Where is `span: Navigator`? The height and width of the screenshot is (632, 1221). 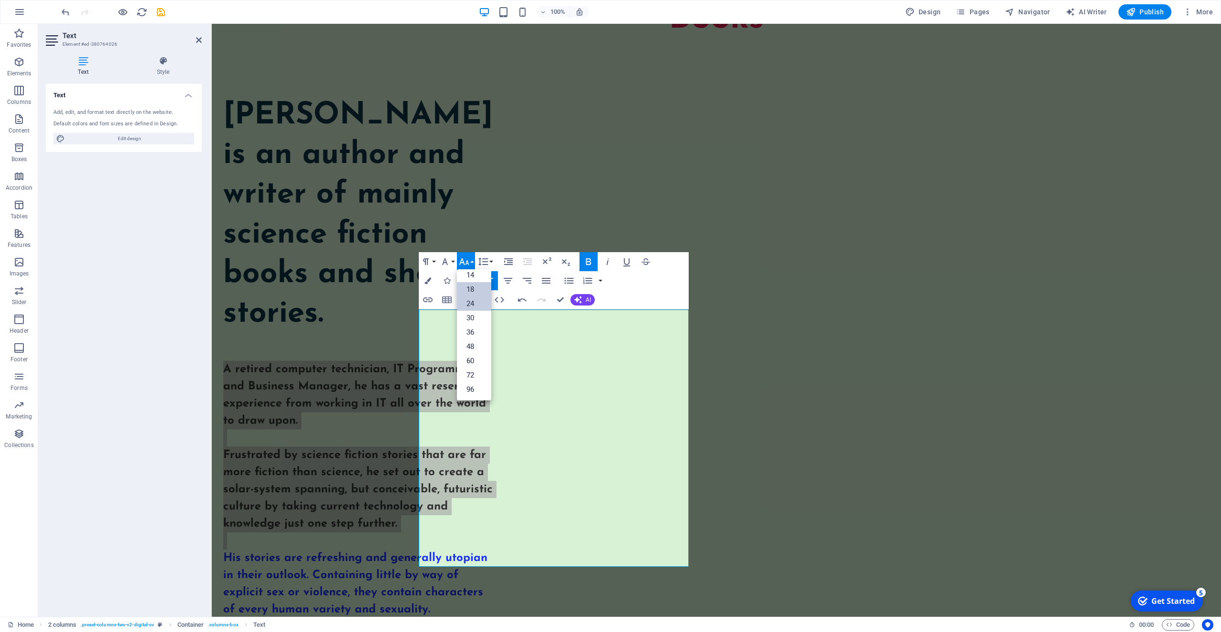 span: Navigator is located at coordinates (1027, 12).